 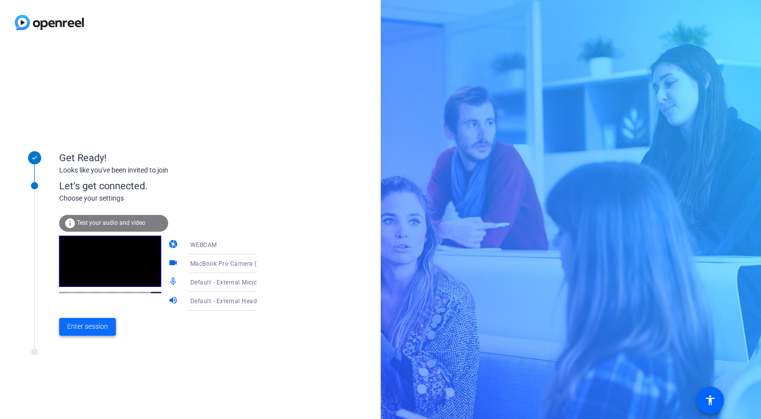 I want to click on mat-icon: info, so click(x=70, y=223).